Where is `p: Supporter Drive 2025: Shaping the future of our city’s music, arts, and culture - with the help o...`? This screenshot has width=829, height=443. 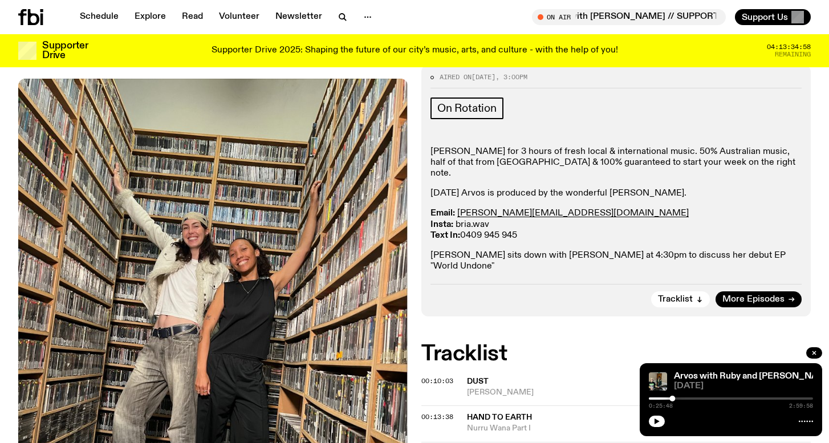 p: Supporter Drive 2025: Shaping the future of our city’s music, arts, and culture - with the help o... is located at coordinates (414, 51).